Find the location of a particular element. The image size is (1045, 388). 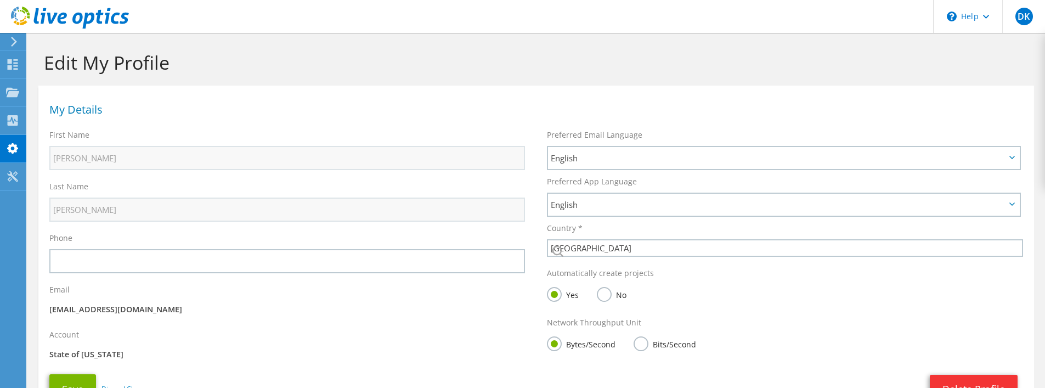

label: Account is located at coordinates (64, 335).